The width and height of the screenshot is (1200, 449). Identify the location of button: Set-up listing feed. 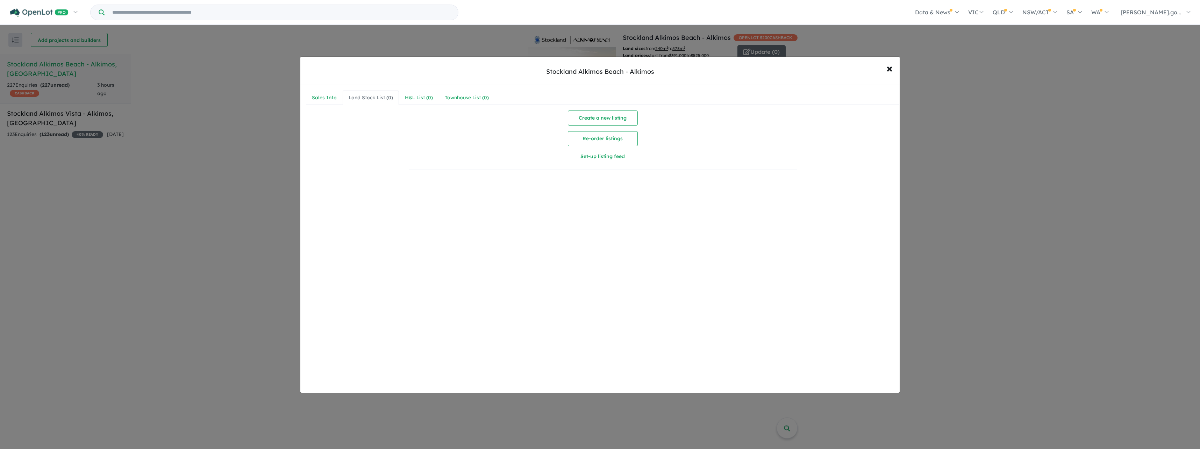
(602, 156).